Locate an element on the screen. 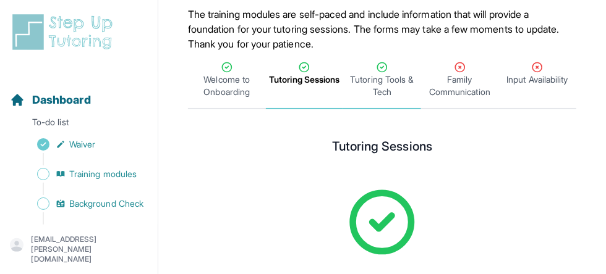 Image resolution: width=606 pixels, height=274 pixels. span: Input Availability is located at coordinates (537, 80).